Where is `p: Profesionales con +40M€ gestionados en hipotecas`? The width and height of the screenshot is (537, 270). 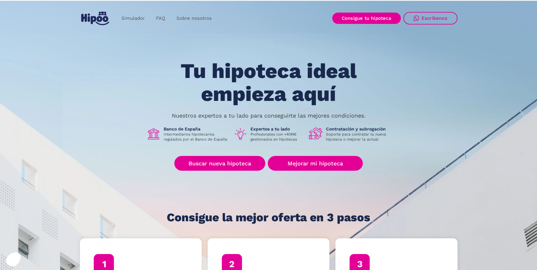 p: Profesionales con +40M€ gestionados en hipotecas is located at coordinates (277, 137).